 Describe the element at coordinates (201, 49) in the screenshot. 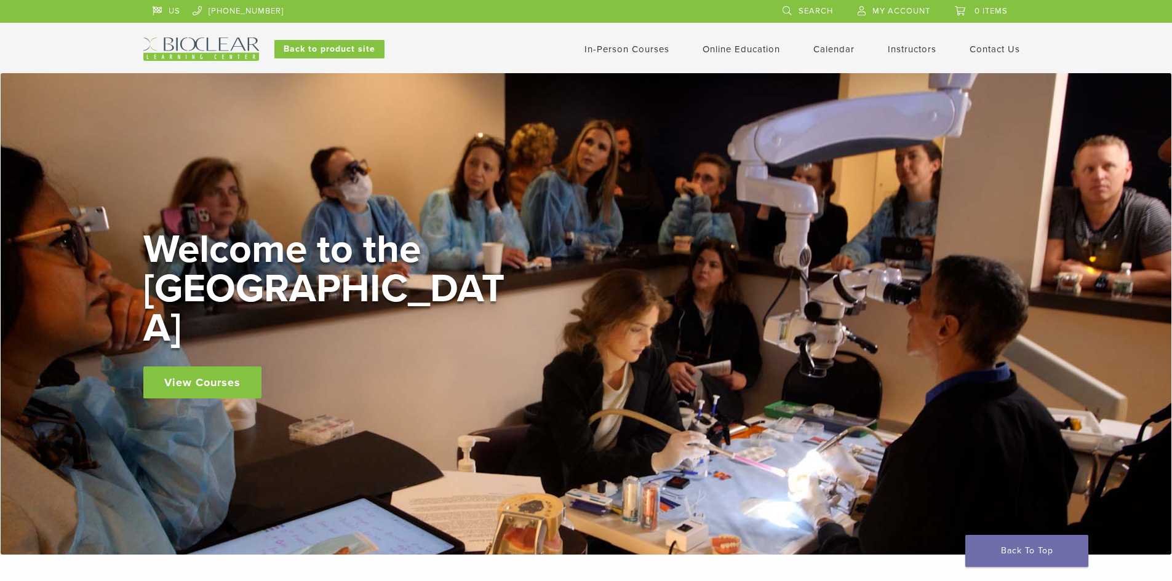

I see `img: Bioclear` at that location.